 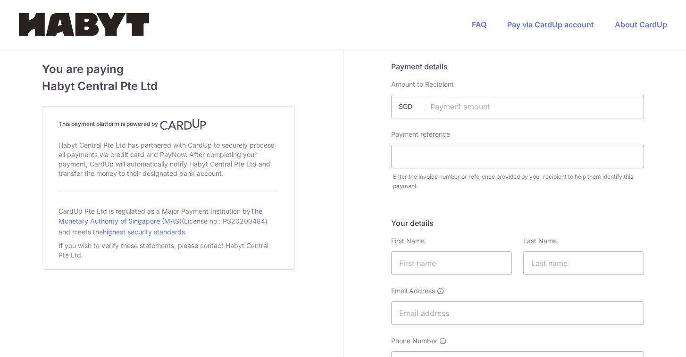 What do you see at coordinates (408, 241) in the screenshot?
I see `label: First Name` at bounding box center [408, 241].